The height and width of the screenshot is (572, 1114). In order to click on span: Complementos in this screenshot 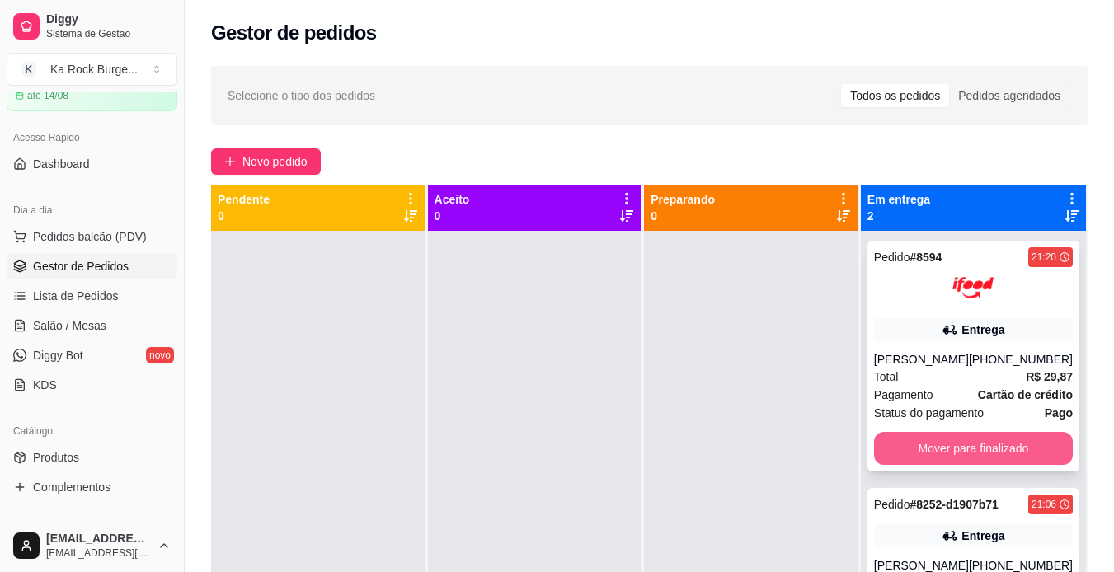, I will do `click(72, 487)`.